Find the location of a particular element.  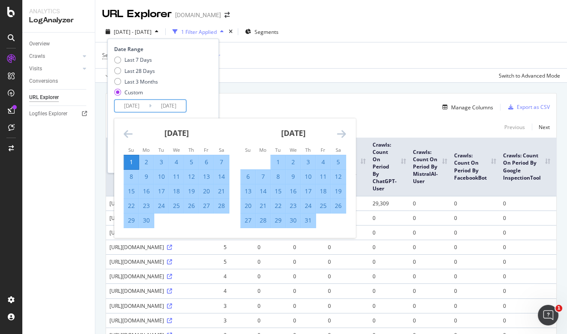

td: Selected. Wednesday, October 9, 2024 is located at coordinates (293, 177).